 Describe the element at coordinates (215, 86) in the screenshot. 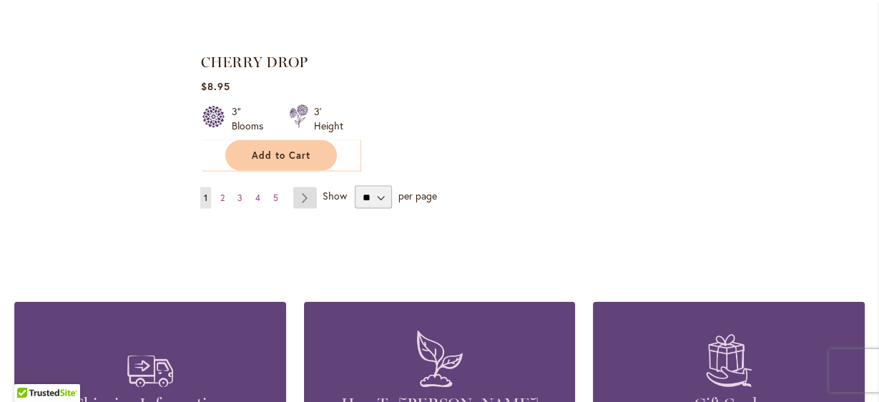

I see `span: $8.95` at that location.